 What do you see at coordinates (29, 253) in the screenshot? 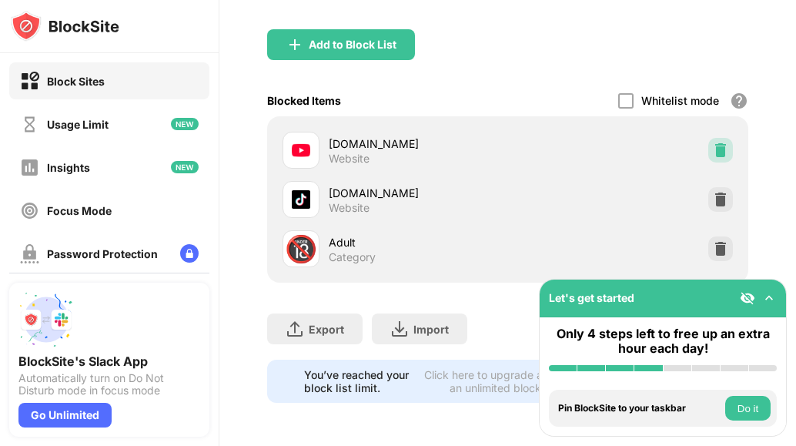
I see `img: password-protection-off.svg` at bounding box center [29, 253].